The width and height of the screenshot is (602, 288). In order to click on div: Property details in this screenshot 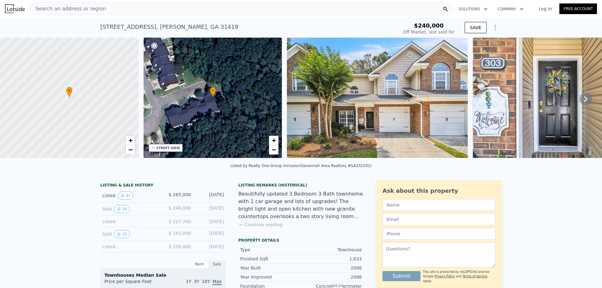, I will do `click(301, 240)`.